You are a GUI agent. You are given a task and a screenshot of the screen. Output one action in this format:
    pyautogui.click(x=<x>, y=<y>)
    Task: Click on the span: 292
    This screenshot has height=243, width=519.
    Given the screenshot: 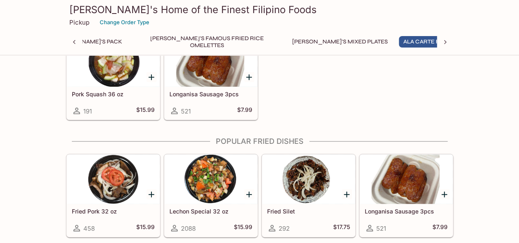 What is the action you would take?
    pyautogui.click(x=284, y=228)
    